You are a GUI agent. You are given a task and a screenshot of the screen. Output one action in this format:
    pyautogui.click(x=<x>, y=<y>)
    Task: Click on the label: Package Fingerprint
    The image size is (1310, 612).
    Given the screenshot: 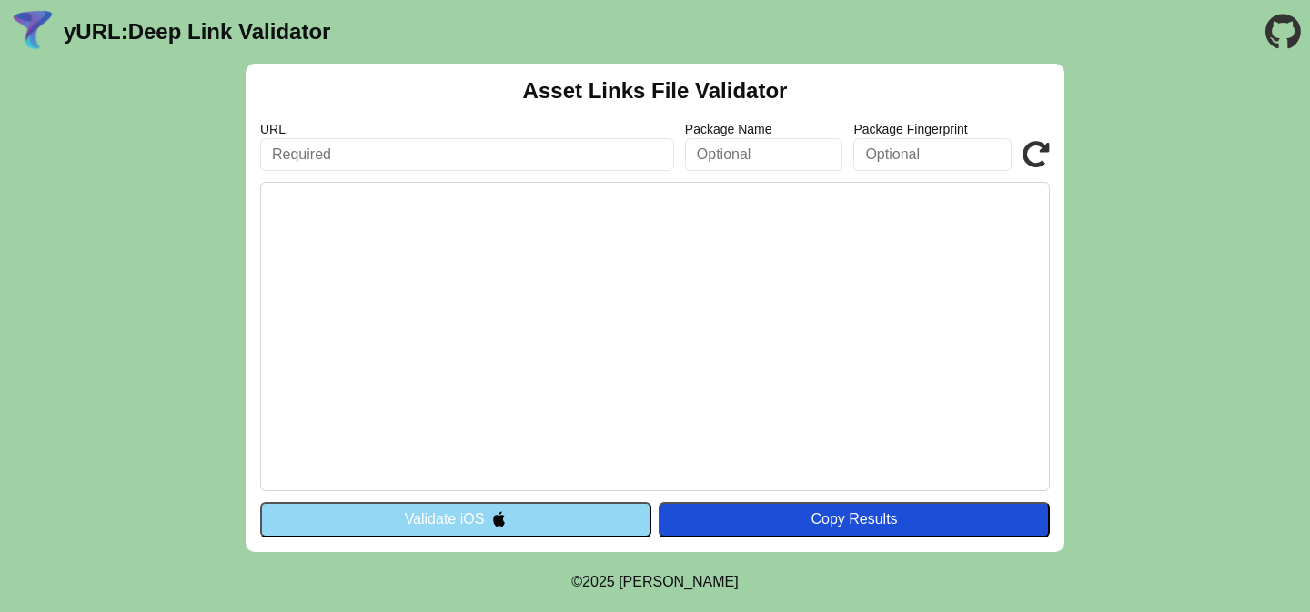 What is the action you would take?
    pyautogui.click(x=932, y=129)
    